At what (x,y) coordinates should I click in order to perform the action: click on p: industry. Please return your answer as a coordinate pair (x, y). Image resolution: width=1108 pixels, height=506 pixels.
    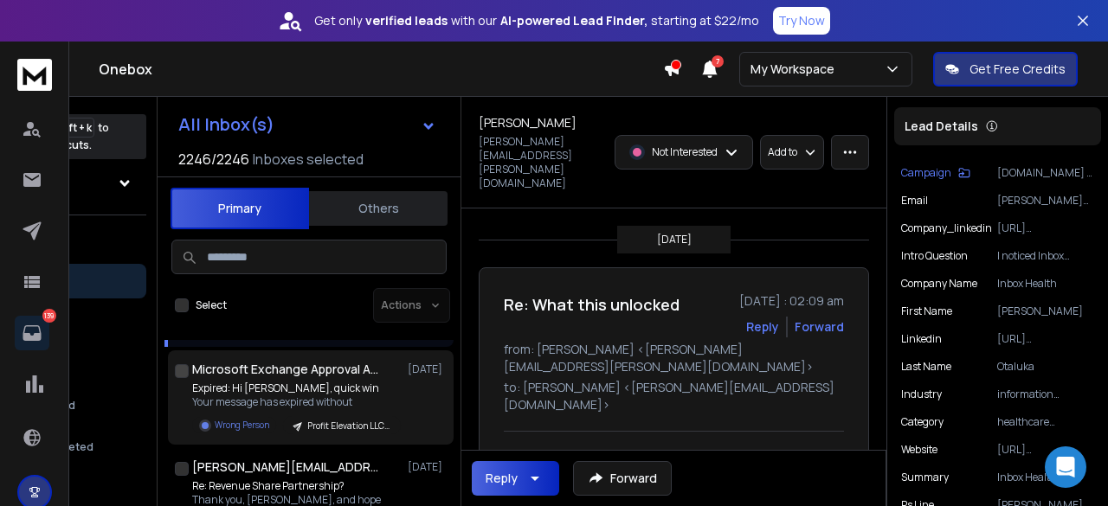
    Looking at the image, I should click on (921, 395).